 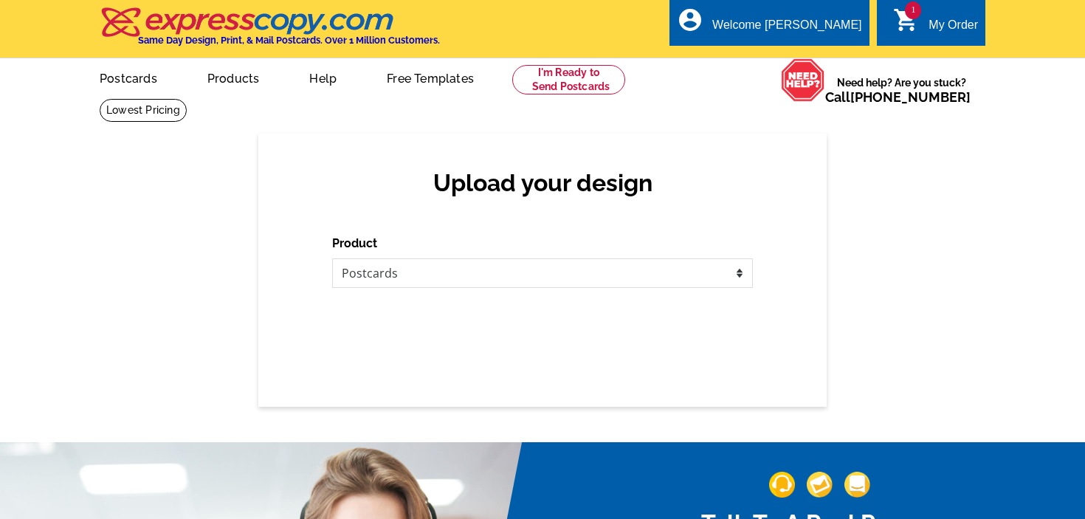 I want to click on a: Free Templates, so click(x=430, y=77).